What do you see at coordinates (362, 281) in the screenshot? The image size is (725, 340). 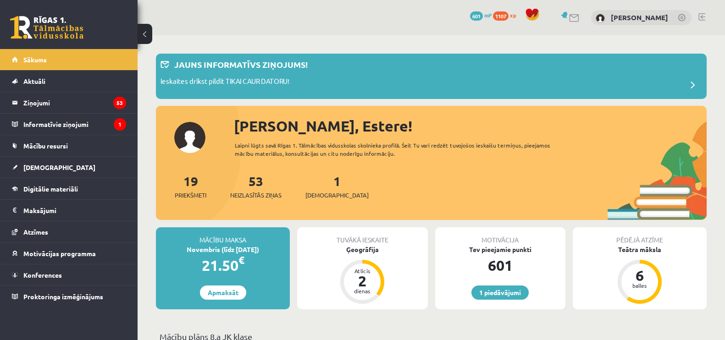 I see `div: 2` at bounding box center [362, 281].